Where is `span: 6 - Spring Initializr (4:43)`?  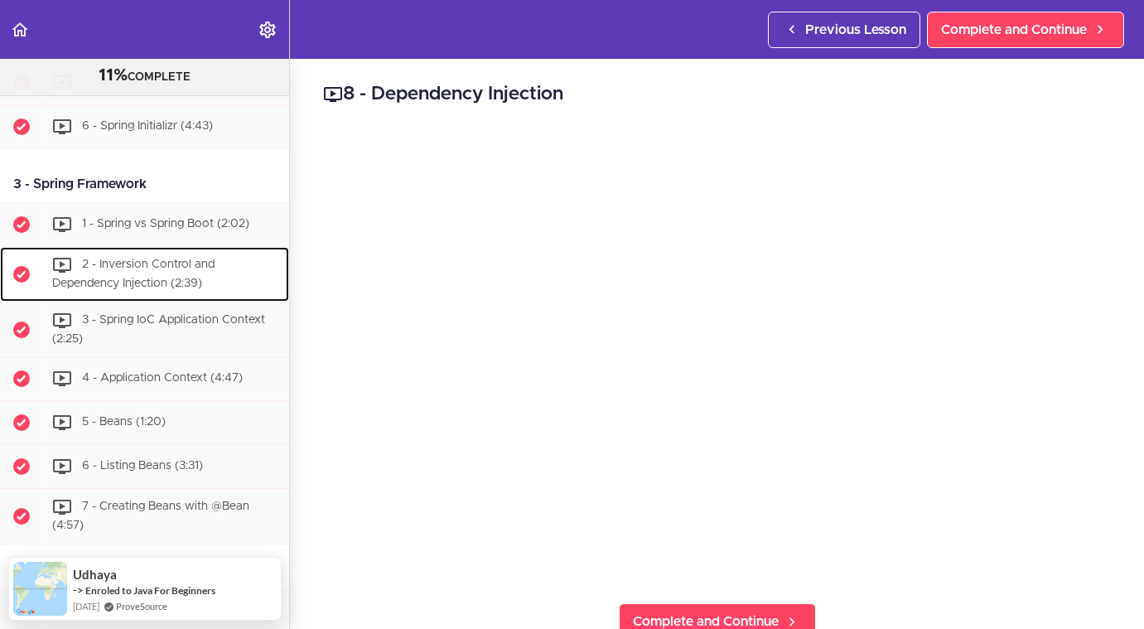
span: 6 - Spring Initializr (4:43) is located at coordinates (147, 126).